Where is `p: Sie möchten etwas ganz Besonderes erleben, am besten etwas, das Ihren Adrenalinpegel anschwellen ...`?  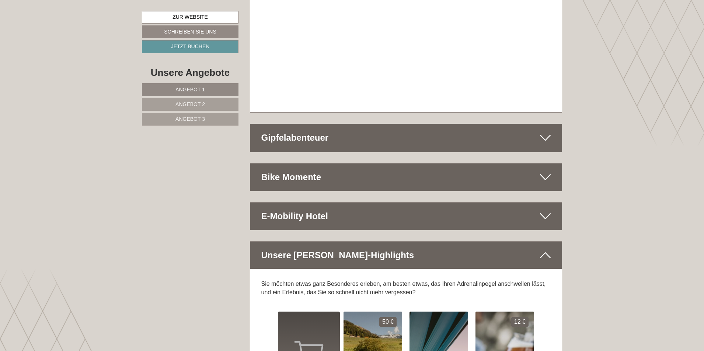
p: Sie möchten etwas ganz Besonderes erleben, am besten etwas, das Ihren Adrenalinpegel anschwellen ... is located at coordinates (406, 289).